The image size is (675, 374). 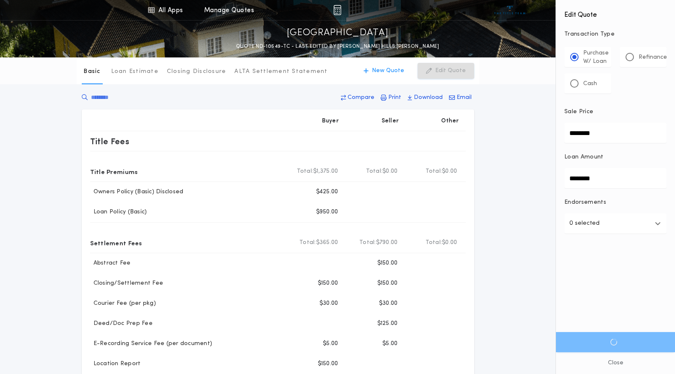 I want to click on p: $425.00, so click(x=327, y=192).